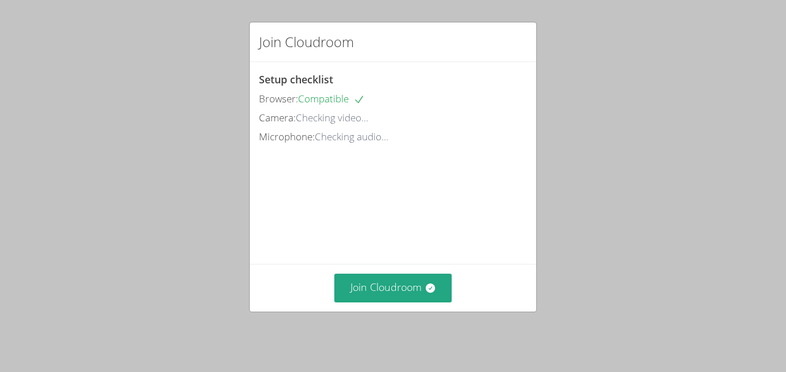  Describe the element at coordinates (277, 117) in the screenshot. I see `span: Camera:` at that location.